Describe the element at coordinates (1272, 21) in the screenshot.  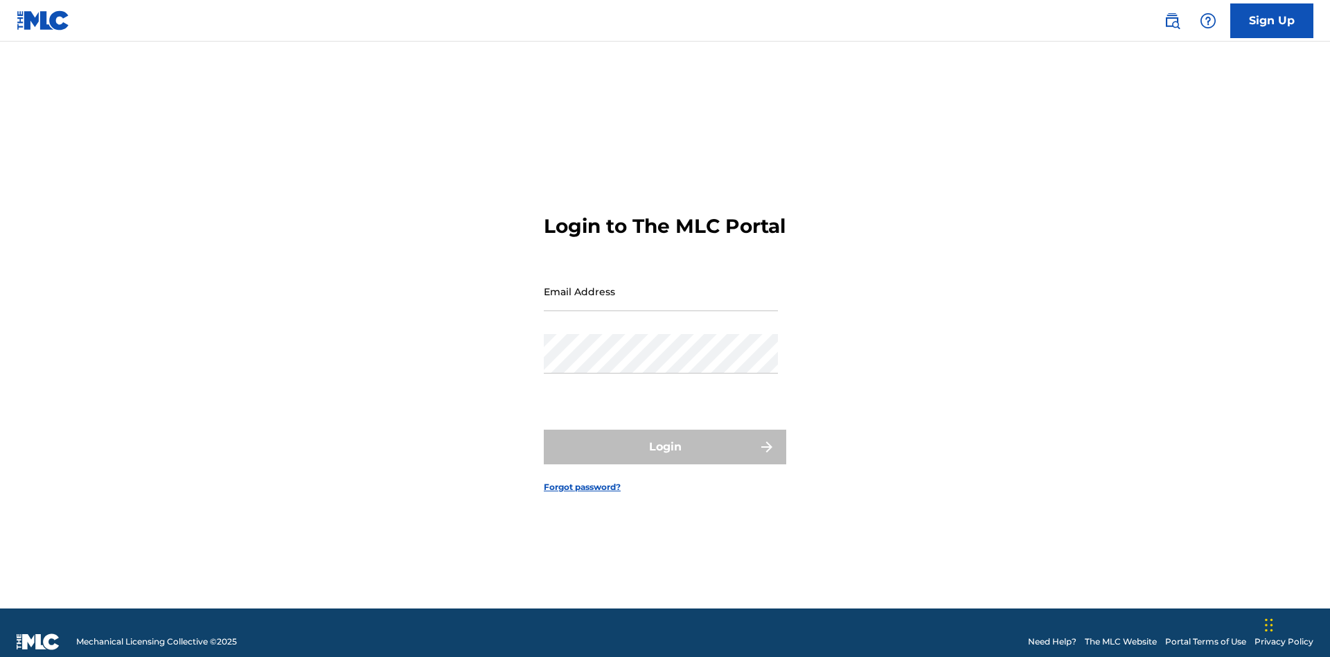
I see `a: Sign Up` at that location.